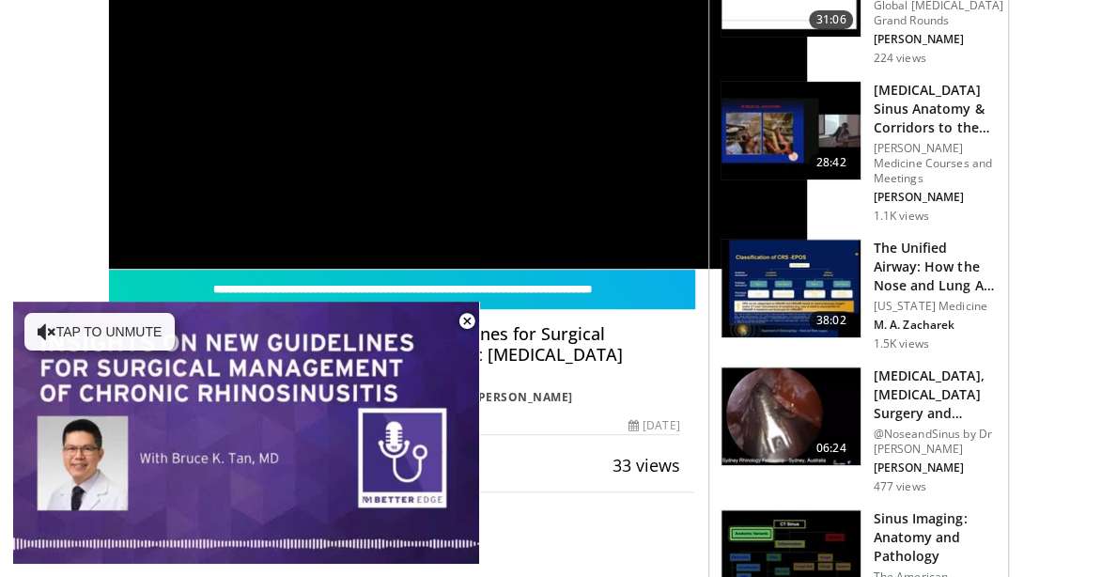  I want to click on button: Tap to unmute, so click(100, 332).